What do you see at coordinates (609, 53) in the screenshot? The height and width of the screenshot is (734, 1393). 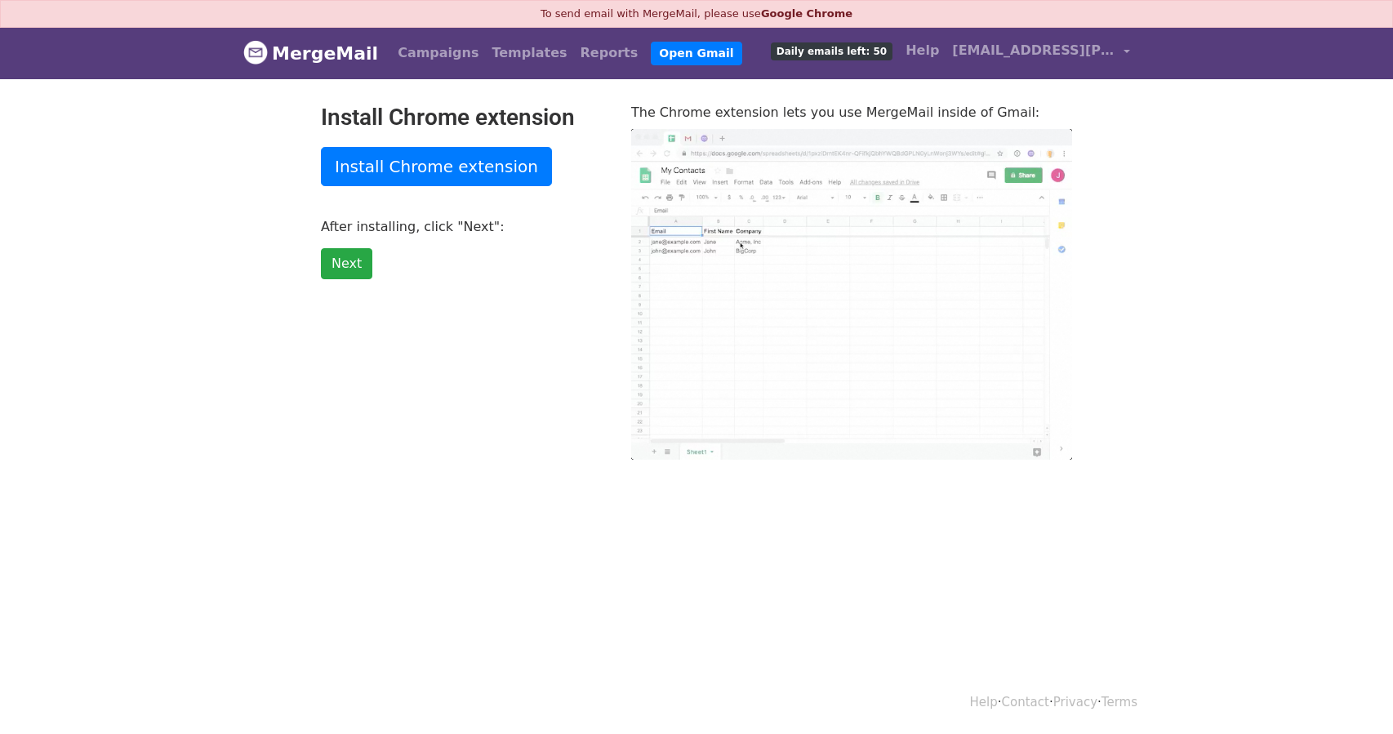 I see `a: Reports` at bounding box center [609, 53].